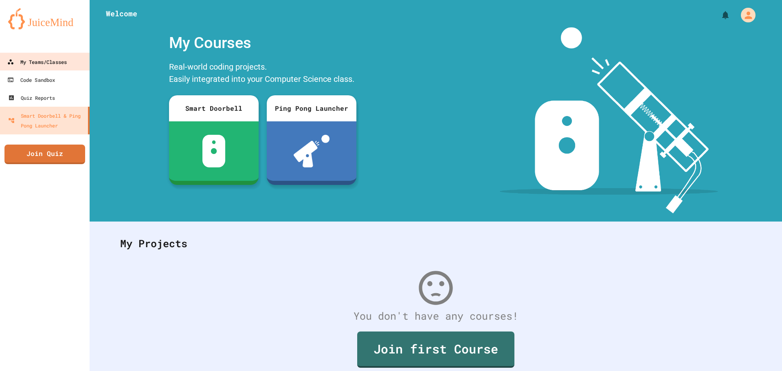 The height and width of the screenshot is (371, 782). Describe the element at coordinates (214, 151) in the screenshot. I see `img: sdb-white.svg` at that location.